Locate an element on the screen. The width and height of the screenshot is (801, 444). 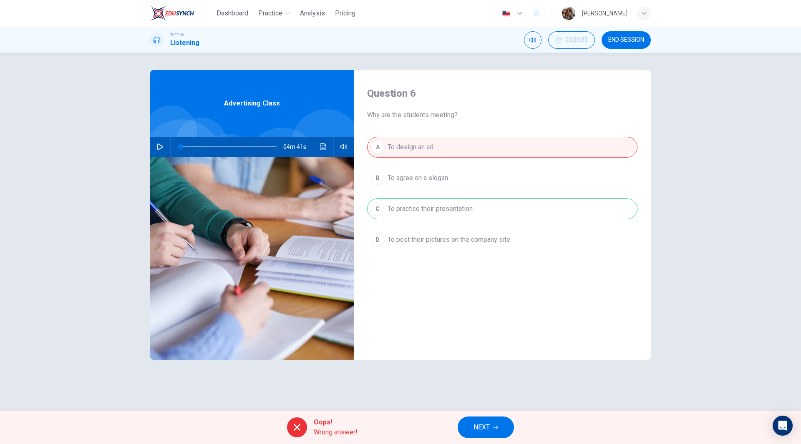
a: EduSynch logo is located at coordinates (182, 13).